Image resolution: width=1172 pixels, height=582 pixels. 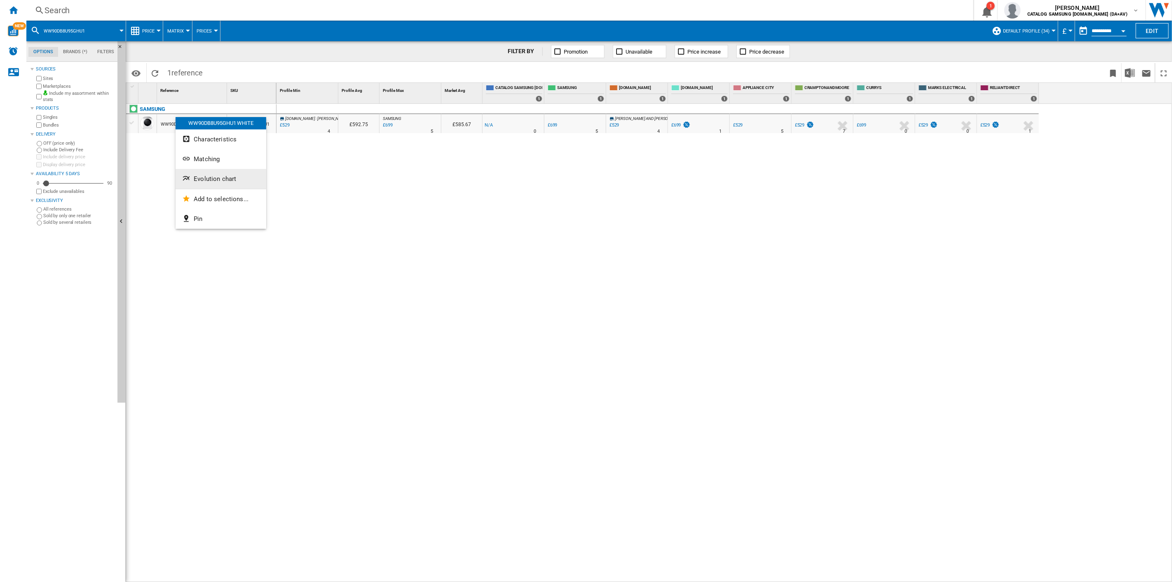 I want to click on span: Evolution chart, so click(x=215, y=179).